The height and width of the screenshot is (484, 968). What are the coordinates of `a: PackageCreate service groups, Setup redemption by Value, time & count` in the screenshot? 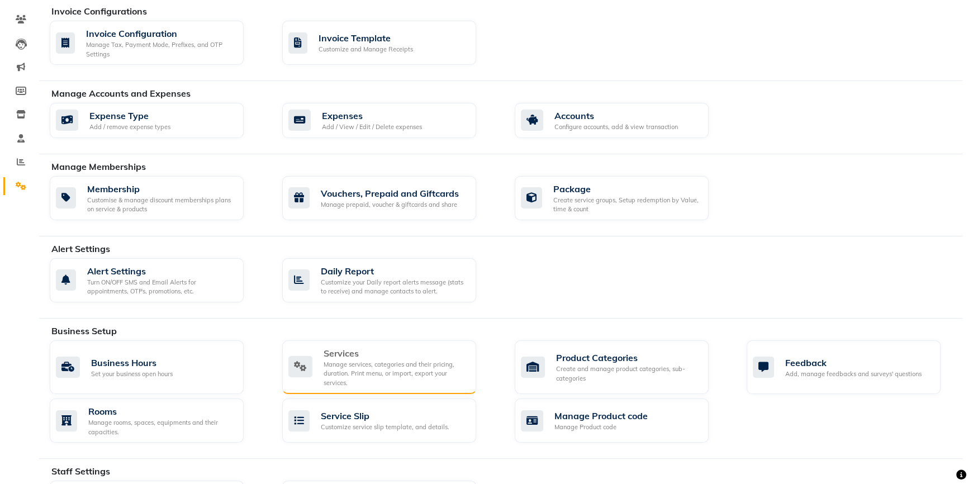 It's located at (623, 198).